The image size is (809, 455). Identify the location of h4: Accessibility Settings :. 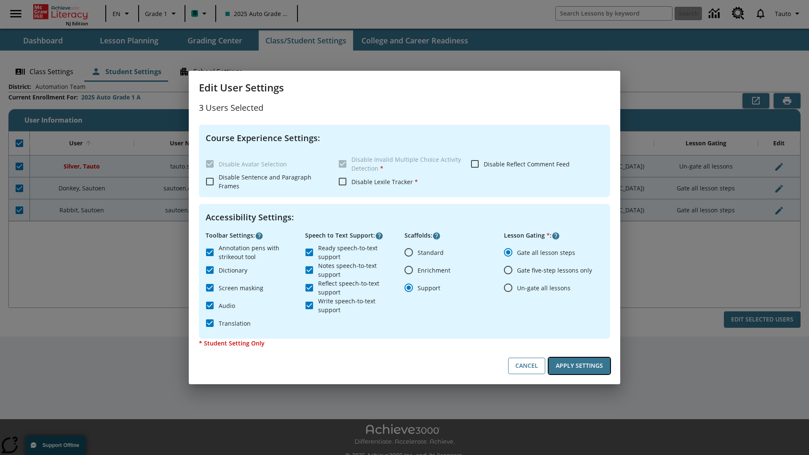
(404, 217).